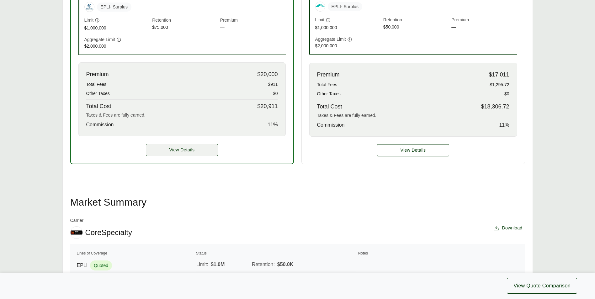  Describe the element at coordinates (263, 265) in the screenshot. I see `span: Retention:` at that location.